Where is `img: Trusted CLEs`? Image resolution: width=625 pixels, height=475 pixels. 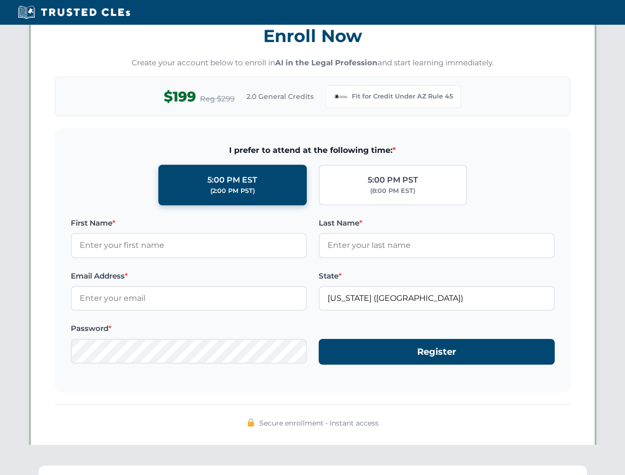
img: Trusted CLEs is located at coordinates (74, 12).